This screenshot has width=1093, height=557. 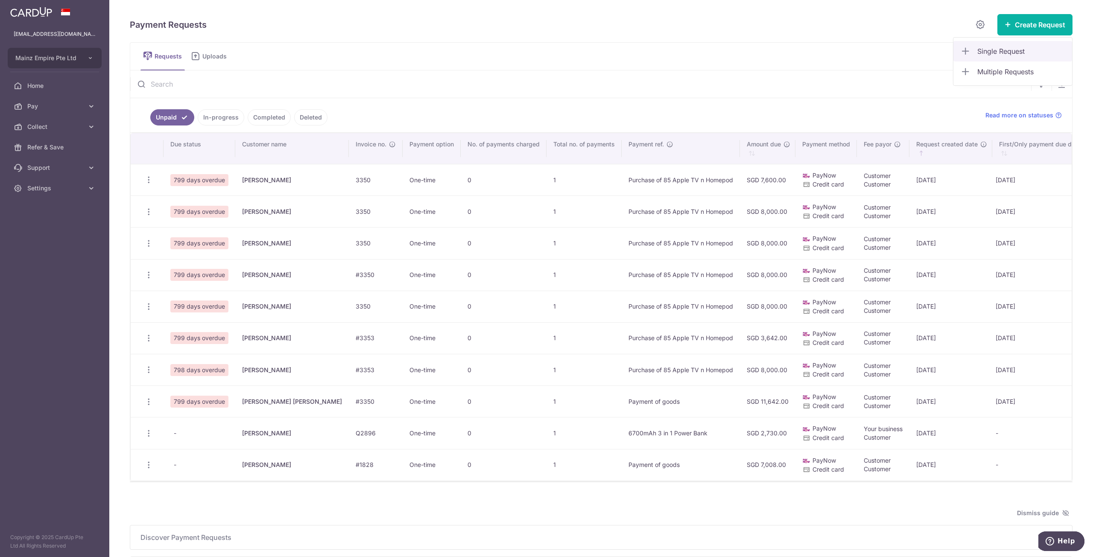 What do you see at coordinates (432, 144) in the screenshot?
I see `span: Payment option` at bounding box center [432, 144].